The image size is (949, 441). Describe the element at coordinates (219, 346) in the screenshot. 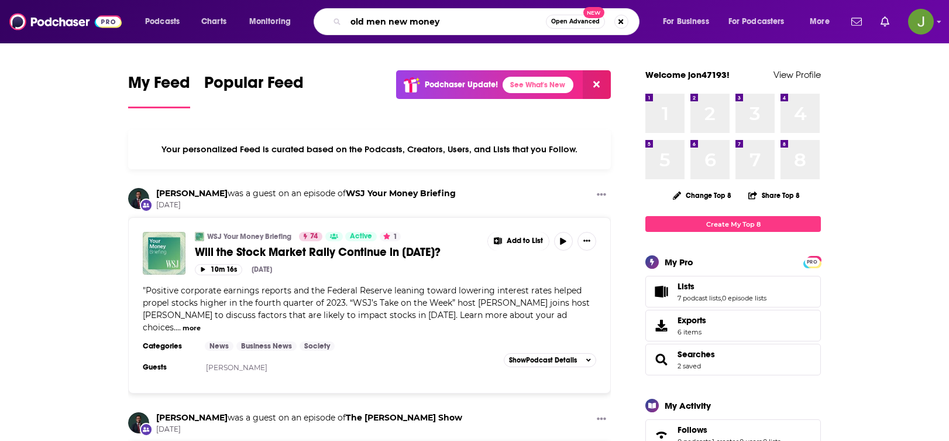

I see `a: News` at that location.